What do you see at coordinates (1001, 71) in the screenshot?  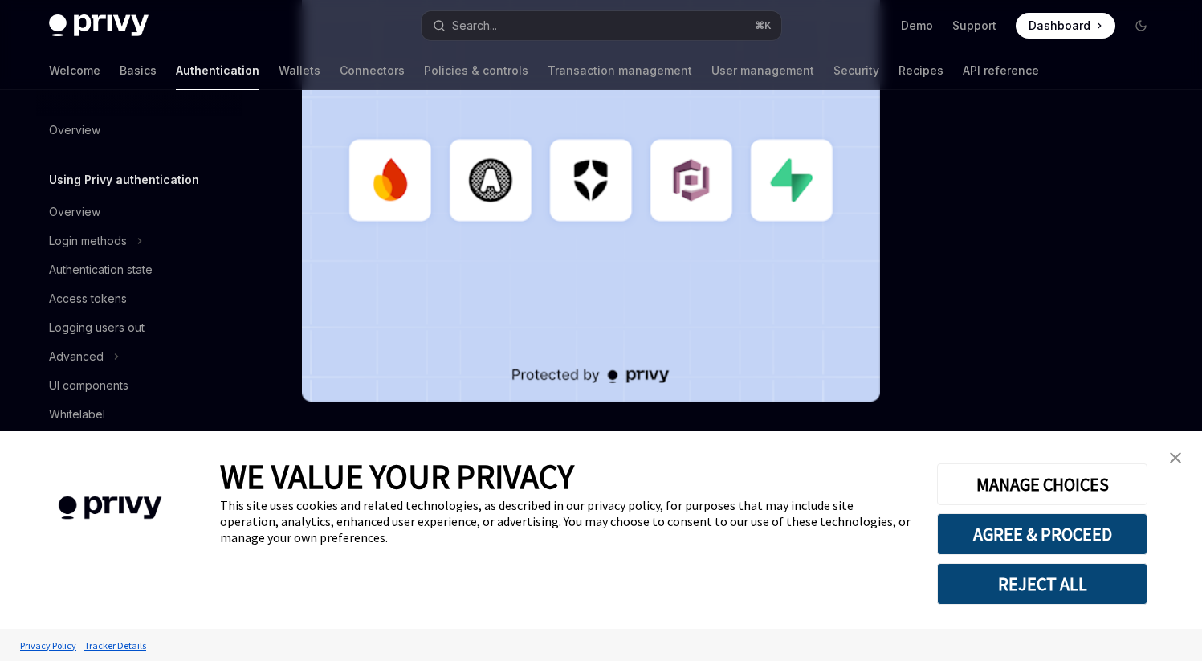 I see `a: API reference` at bounding box center [1001, 71].